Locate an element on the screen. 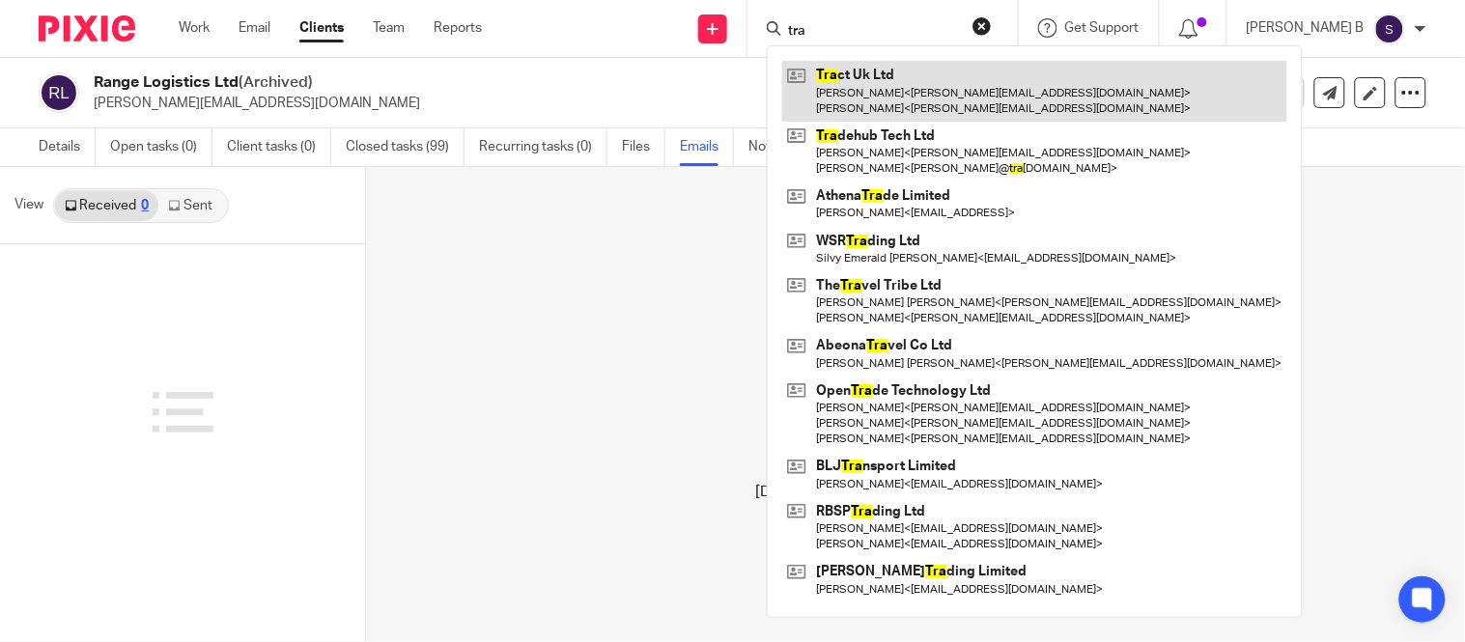 This screenshot has height=642, width=1465. div: 0 is located at coordinates (145, 206).